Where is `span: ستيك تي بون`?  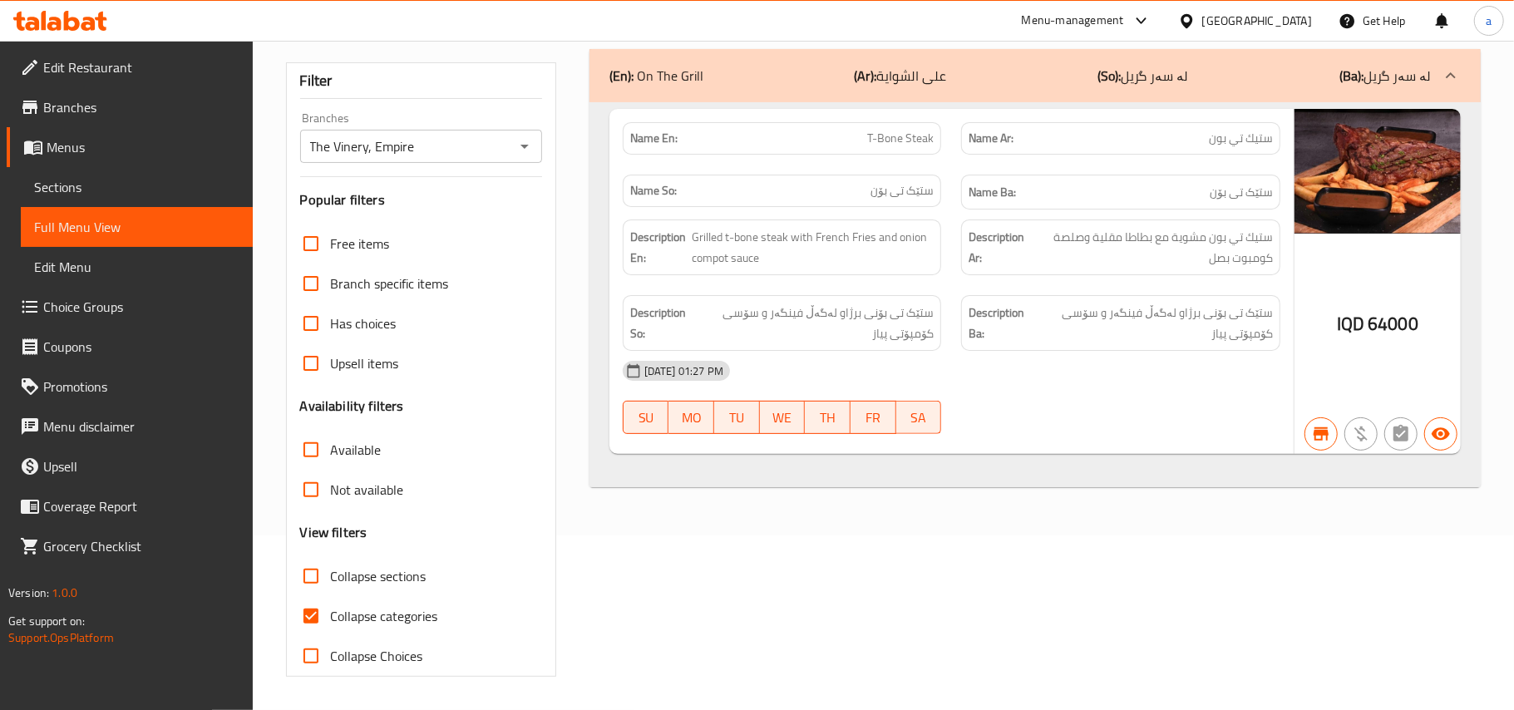
span: ستيك تي بون is located at coordinates (1241, 138).